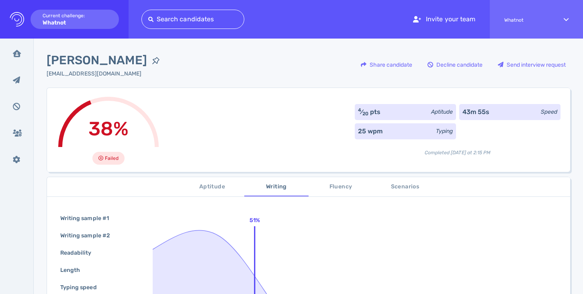  Describe the element at coordinates (370, 131) in the screenshot. I see `div: 25 wpm` at that location.